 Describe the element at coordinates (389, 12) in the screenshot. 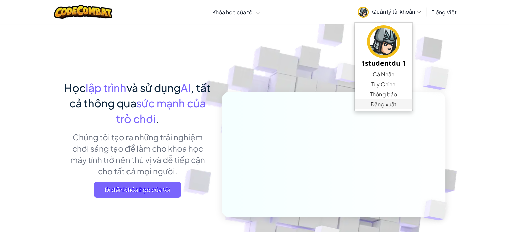

I see `a: Quản lý tài khoản` at that location.